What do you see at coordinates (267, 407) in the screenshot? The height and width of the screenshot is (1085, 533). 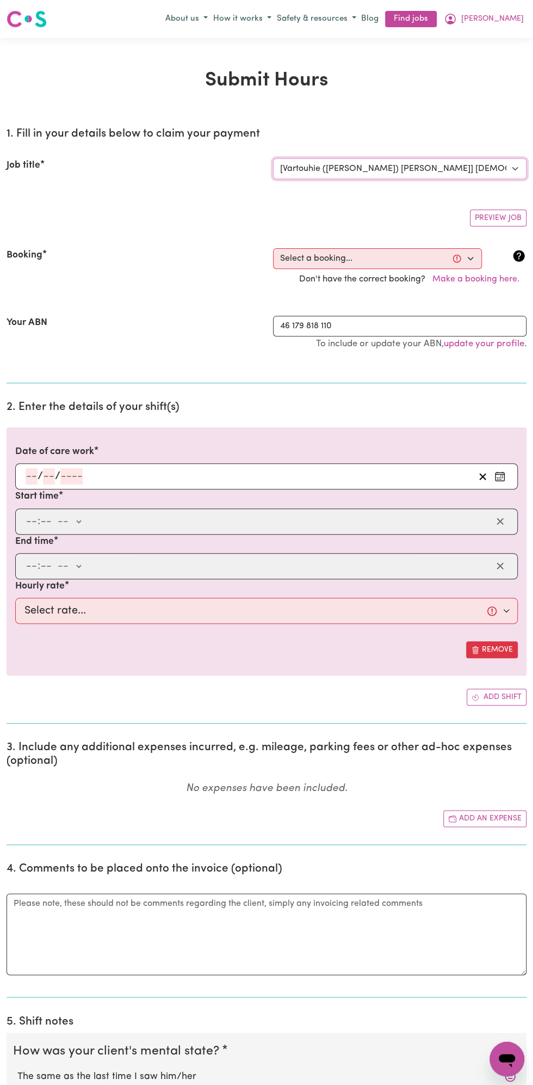 I see `h2: 2. Enter the details of your shift(s)` at bounding box center [267, 407].